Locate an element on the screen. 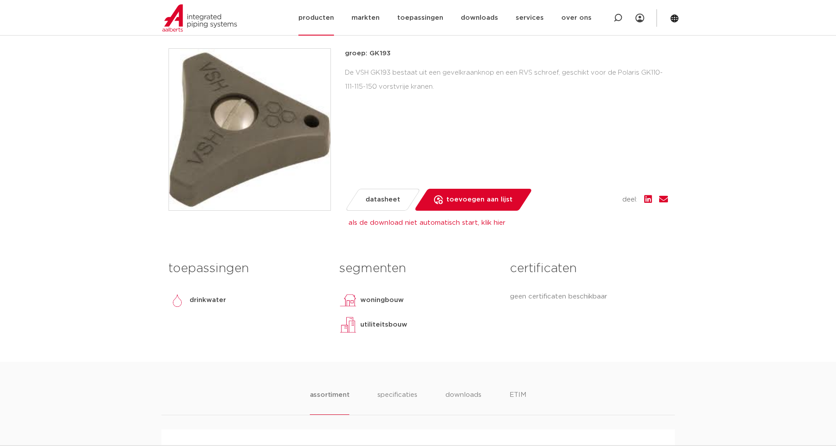 The height and width of the screenshot is (446, 836). img: drinkwater is located at coordinates (177, 300).